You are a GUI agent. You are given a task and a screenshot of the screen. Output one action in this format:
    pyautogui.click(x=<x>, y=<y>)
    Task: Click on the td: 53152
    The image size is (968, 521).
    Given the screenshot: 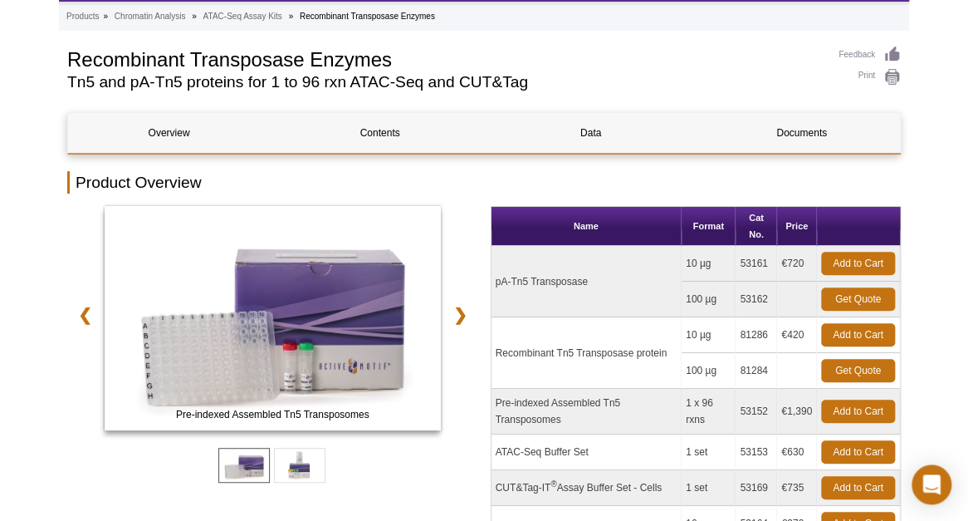 What is the action you would take?
    pyautogui.click(x=757, y=411)
    